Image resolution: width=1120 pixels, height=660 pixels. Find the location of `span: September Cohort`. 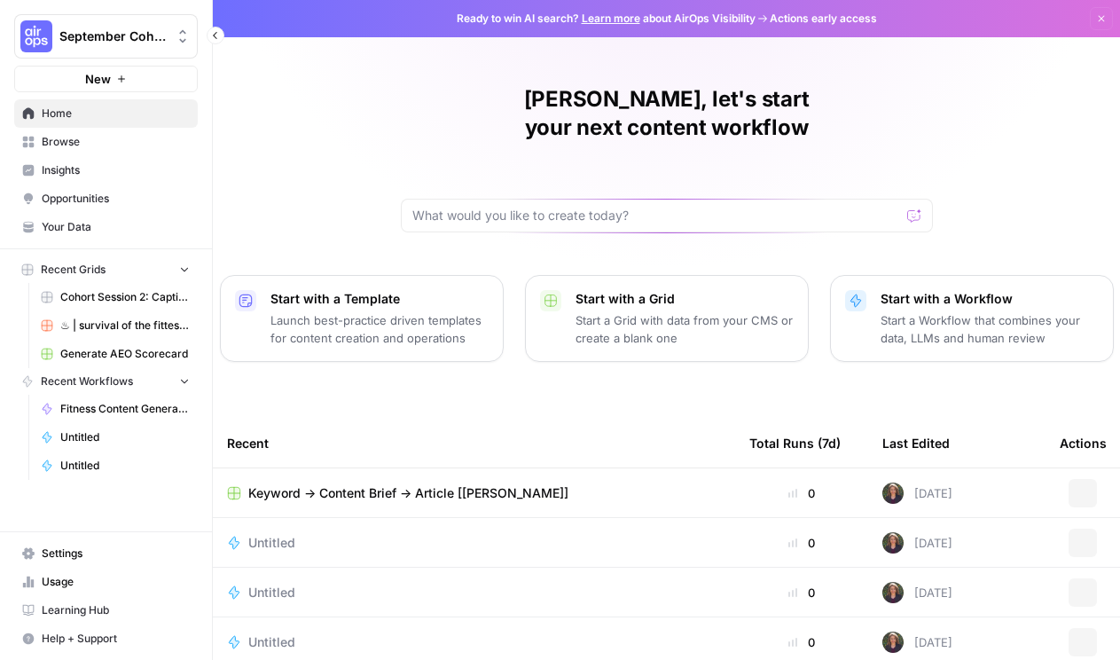

span: September Cohort is located at coordinates (113, 36).